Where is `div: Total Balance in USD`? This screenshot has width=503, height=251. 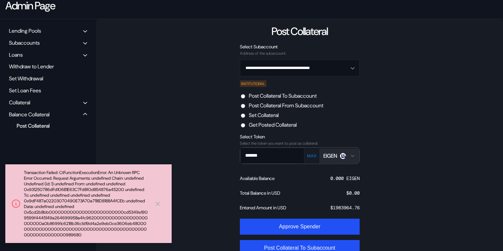
div: Total Balance in USD is located at coordinates (260, 193).